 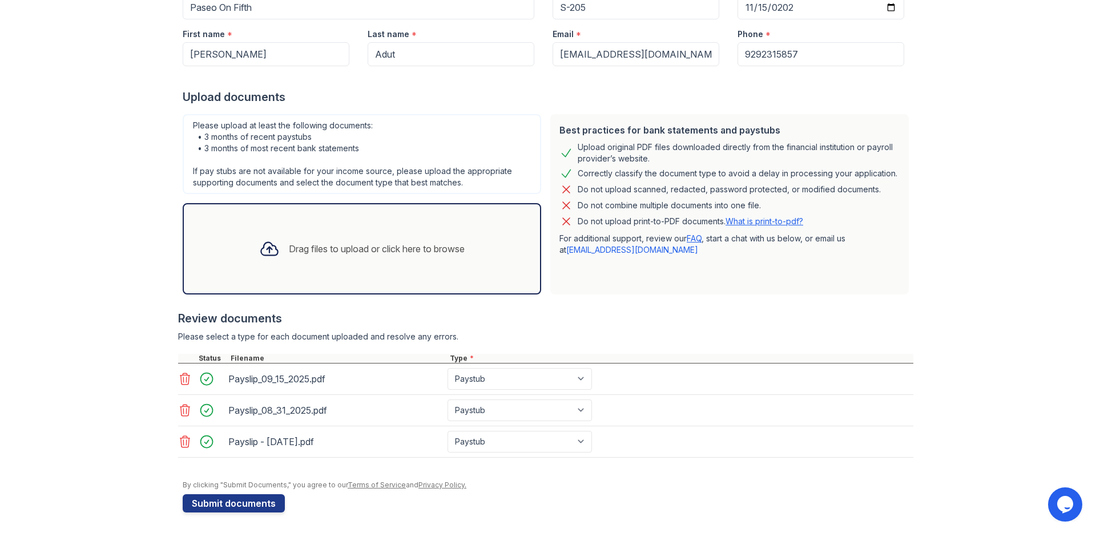 I want to click on a: Terms of Service, so click(x=377, y=485).